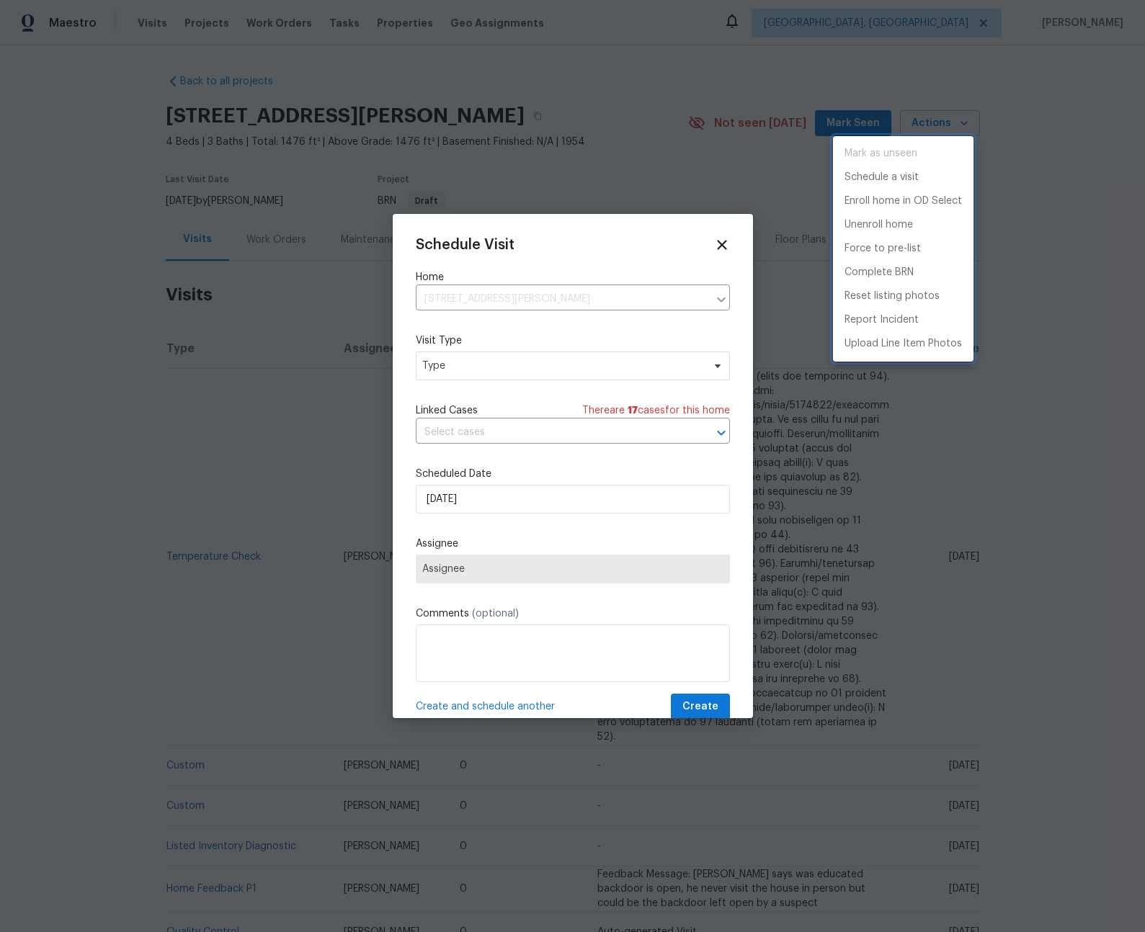 The image size is (1145, 932). Describe the element at coordinates (903, 201) in the screenshot. I see `p: Enroll home in OD Select` at that location.